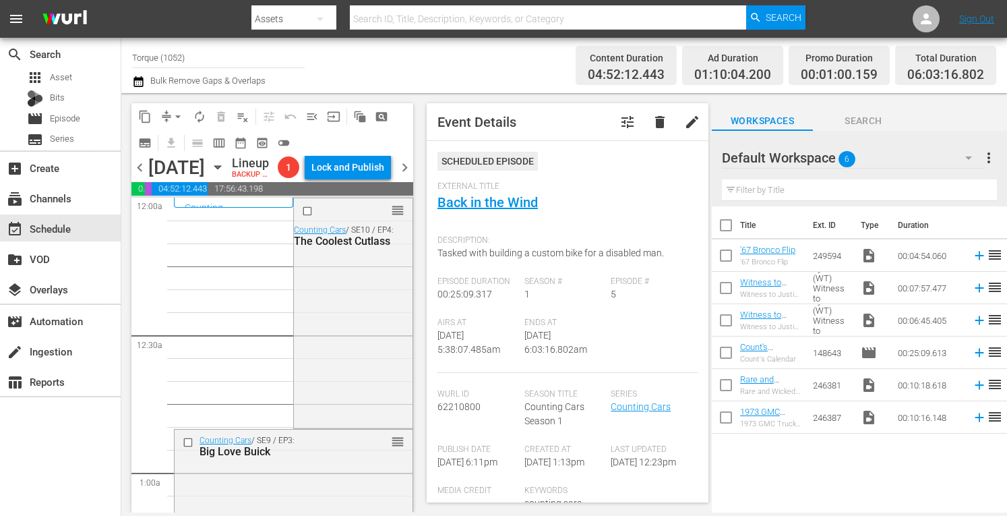 The height and width of the screenshot is (516, 1007). What do you see at coordinates (660, 122) in the screenshot?
I see `button: delete` at bounding box center [660, 122].